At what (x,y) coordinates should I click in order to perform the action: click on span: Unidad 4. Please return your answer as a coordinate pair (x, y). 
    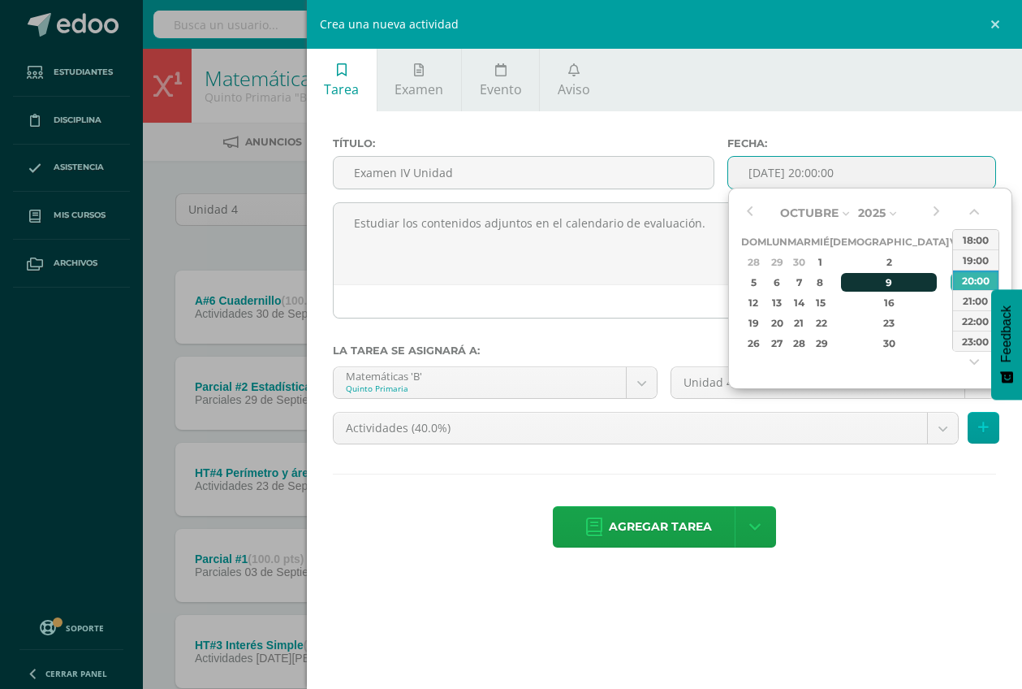
    Looking at the image, I should click on (818, 382).